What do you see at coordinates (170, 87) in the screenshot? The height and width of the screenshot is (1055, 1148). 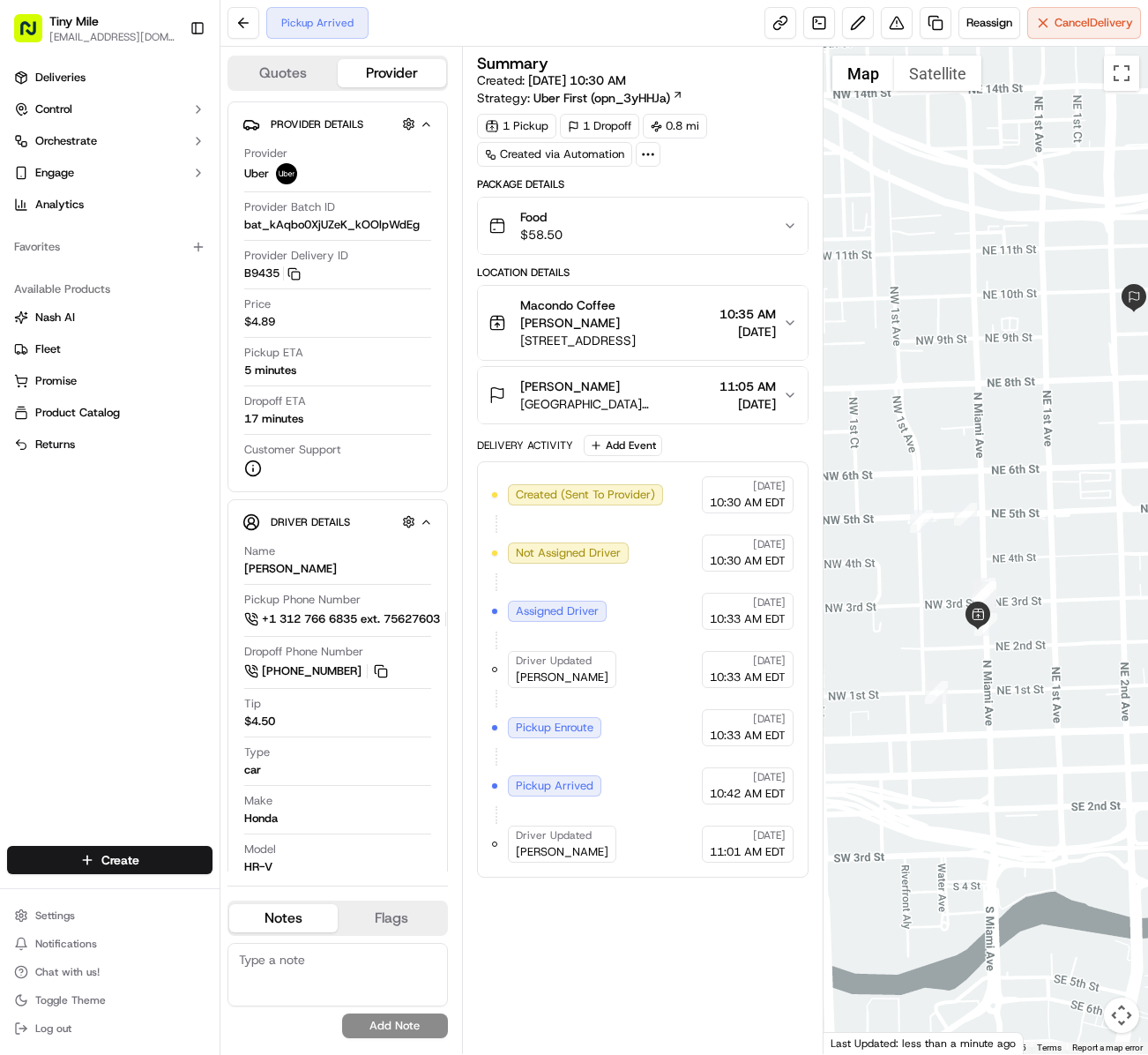 I see `p: Welcome 👋` at bounding box center [170, 87].